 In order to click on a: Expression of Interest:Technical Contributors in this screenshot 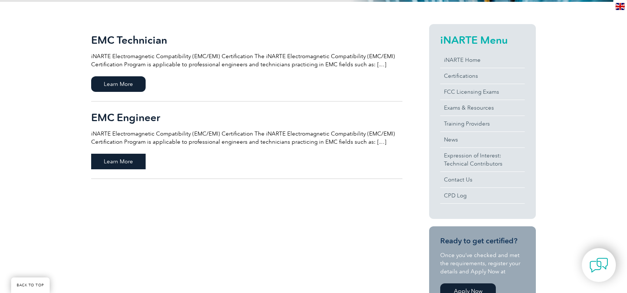, I will do `click(482, 160)`.